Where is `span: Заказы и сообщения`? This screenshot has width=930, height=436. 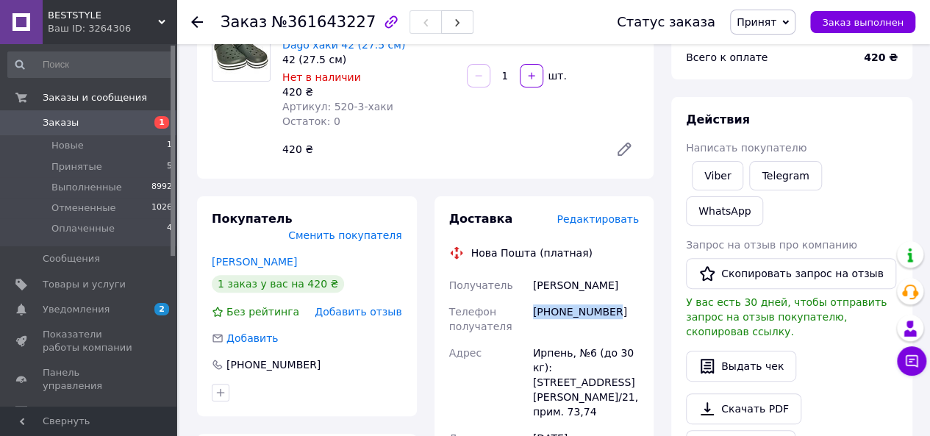
span: Заказы и сообщения is located at coordinates (95, 98).